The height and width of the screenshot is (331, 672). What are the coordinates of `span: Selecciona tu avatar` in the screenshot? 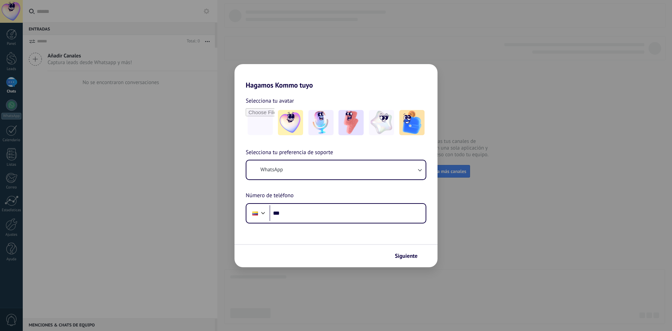 It's located at (270, 101).